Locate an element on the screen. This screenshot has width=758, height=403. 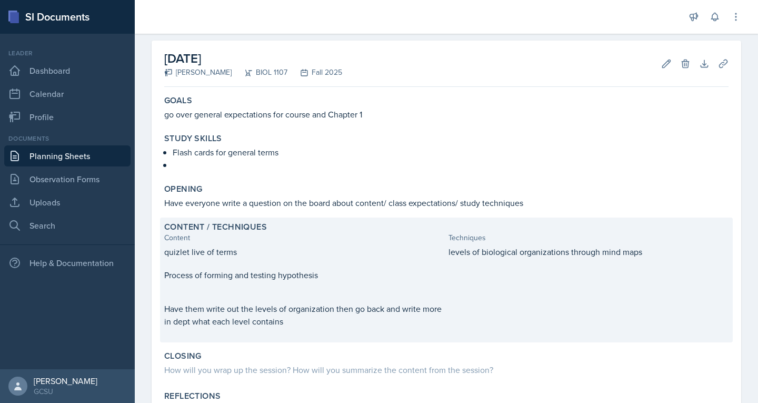
div: Fall 2025 is located at coordinates (315, 72).